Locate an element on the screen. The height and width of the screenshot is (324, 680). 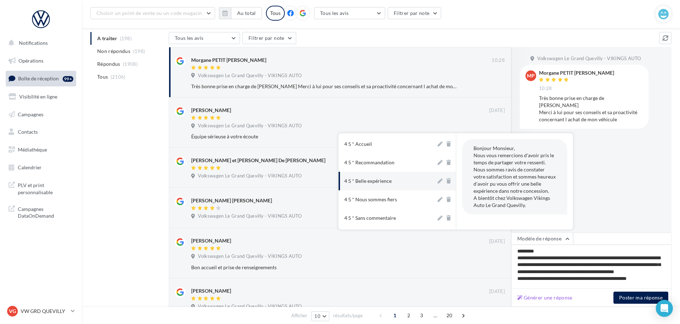
span: Campagnes DataOnDemand is located at coordinates (46, 212).